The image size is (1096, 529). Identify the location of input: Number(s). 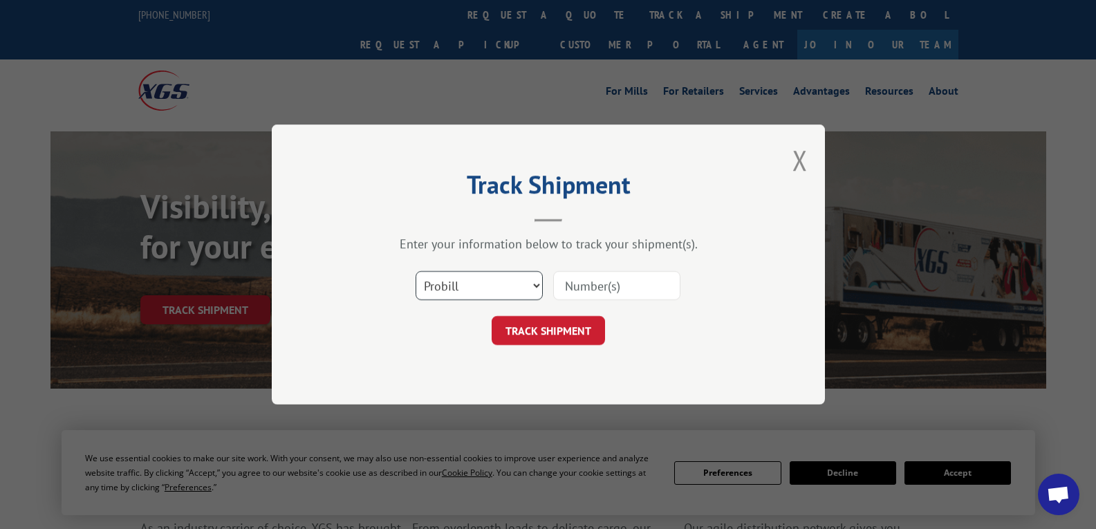
(617, 286).